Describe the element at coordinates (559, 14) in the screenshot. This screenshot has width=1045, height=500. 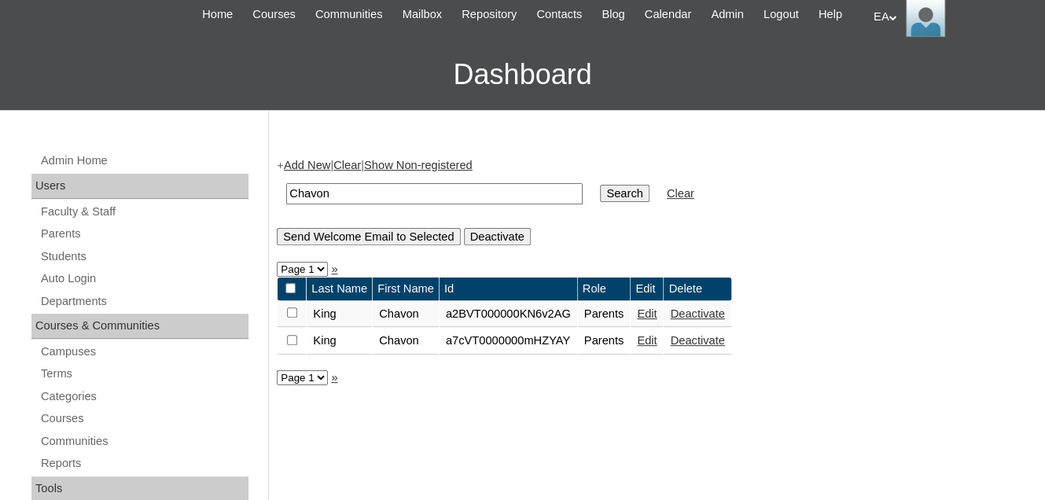
I see `a: Contacts` at that location.